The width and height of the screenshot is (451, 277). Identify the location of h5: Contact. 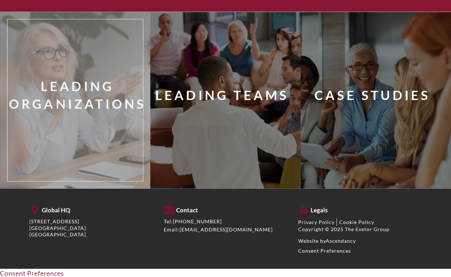
(226, 209).